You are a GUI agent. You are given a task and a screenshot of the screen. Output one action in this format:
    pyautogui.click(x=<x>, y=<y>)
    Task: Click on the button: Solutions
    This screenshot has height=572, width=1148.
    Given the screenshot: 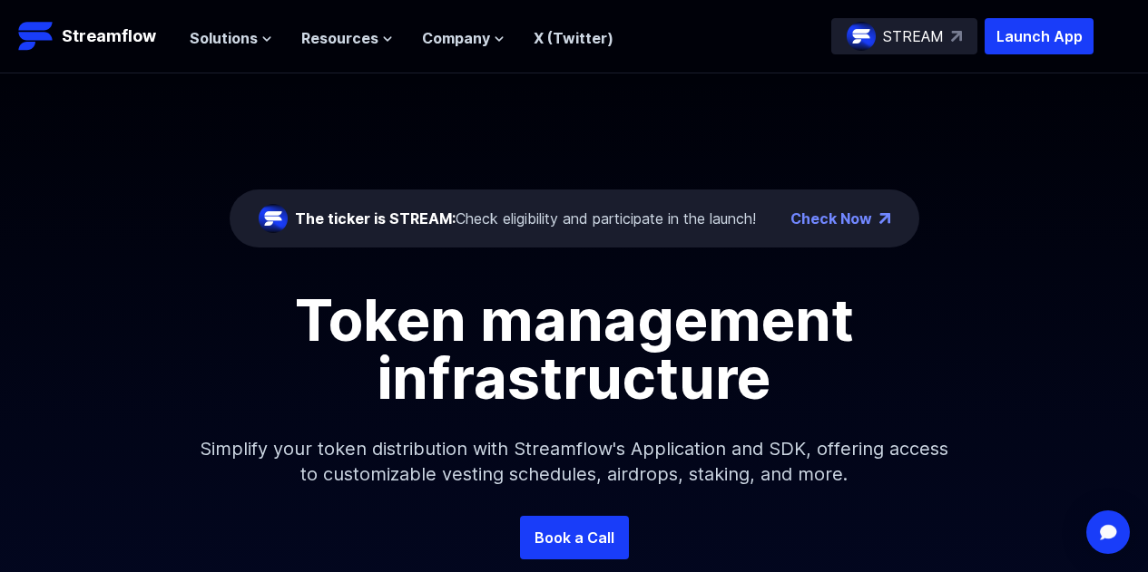 What is the action you would take?
    pyautogui.click(x=230, y=38)
    